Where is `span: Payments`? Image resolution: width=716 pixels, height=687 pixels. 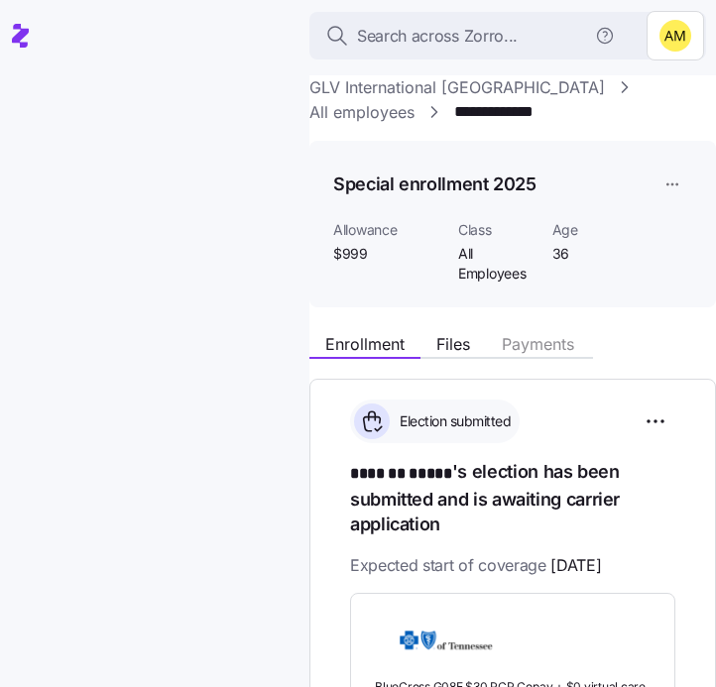
span: Payments is located at coordinates (538, 344).